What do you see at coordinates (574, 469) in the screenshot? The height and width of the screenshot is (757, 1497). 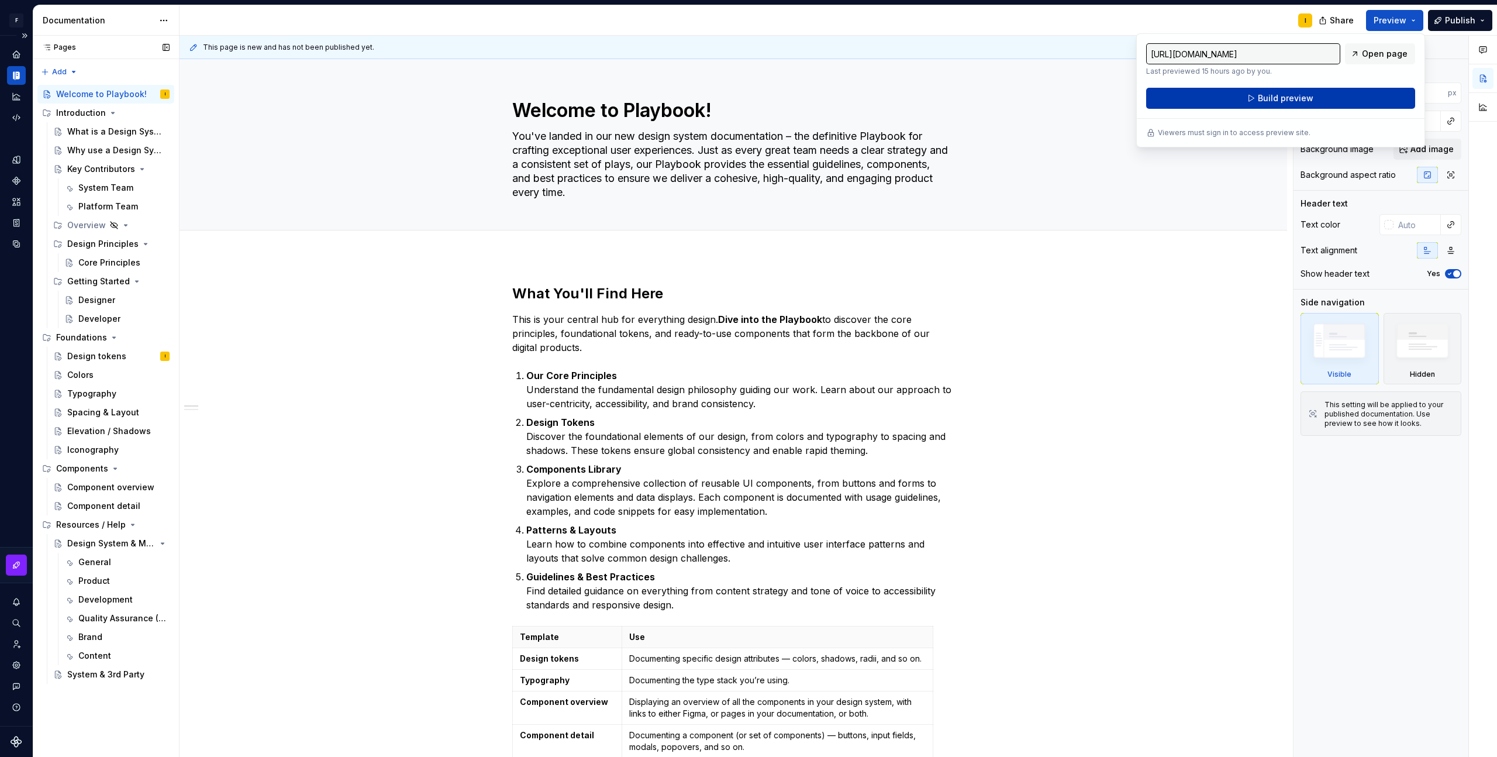 I see `strong: Components Library` at bounding box center [574, 469].